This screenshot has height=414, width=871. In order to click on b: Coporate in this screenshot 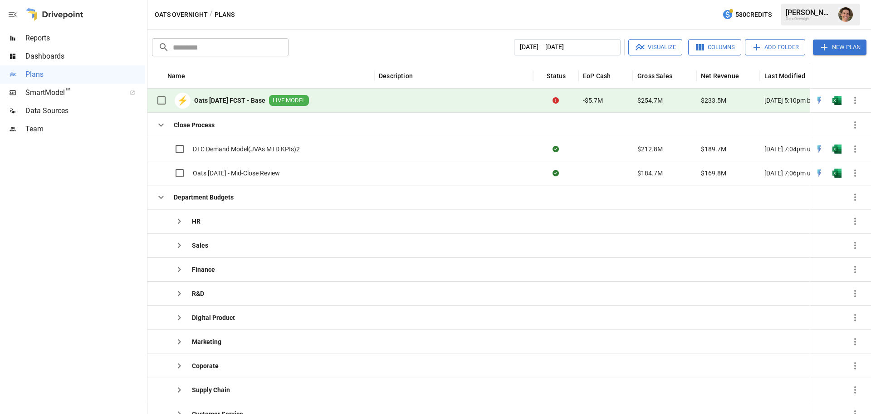, I will do `click(205, 365)`.